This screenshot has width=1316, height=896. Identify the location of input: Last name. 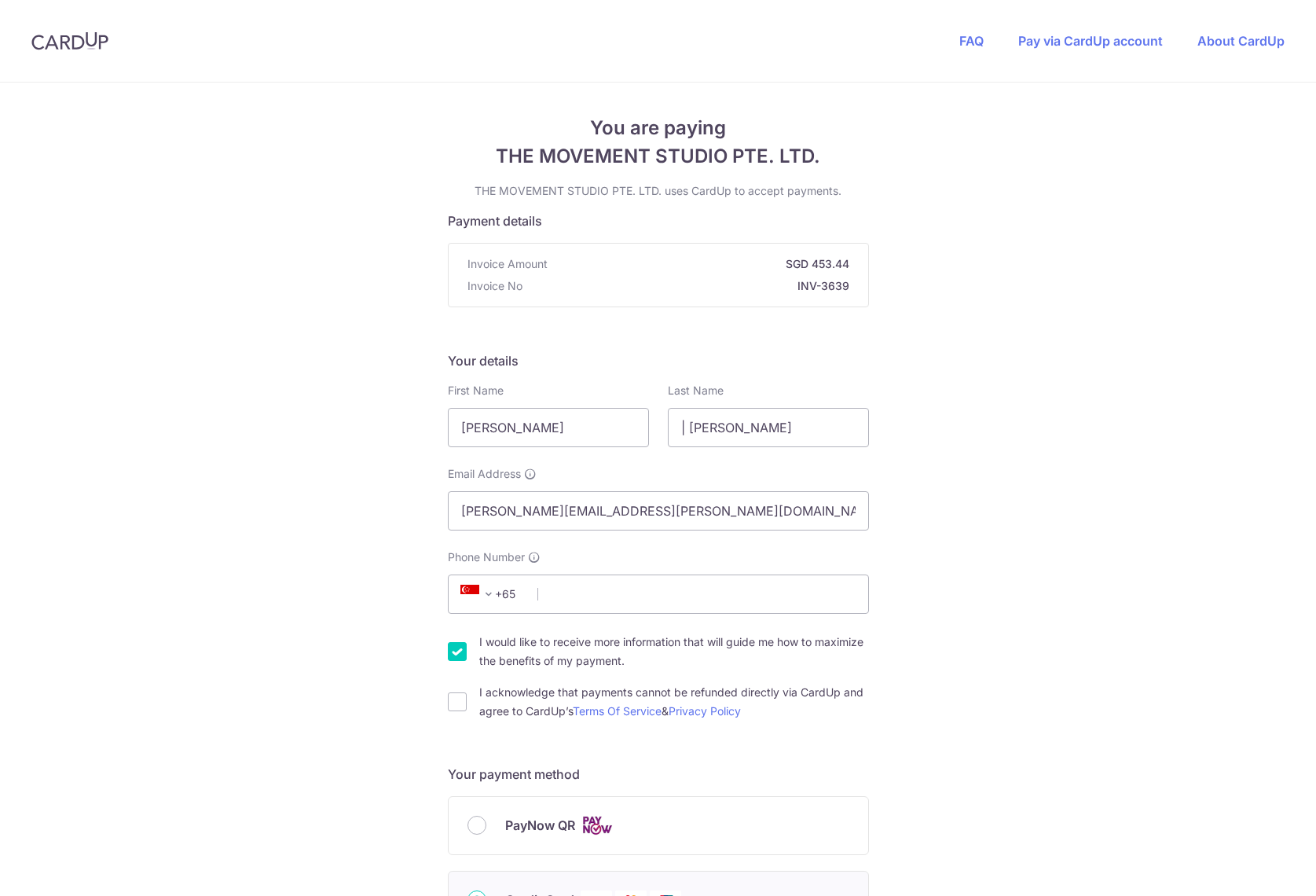
(769, 427).